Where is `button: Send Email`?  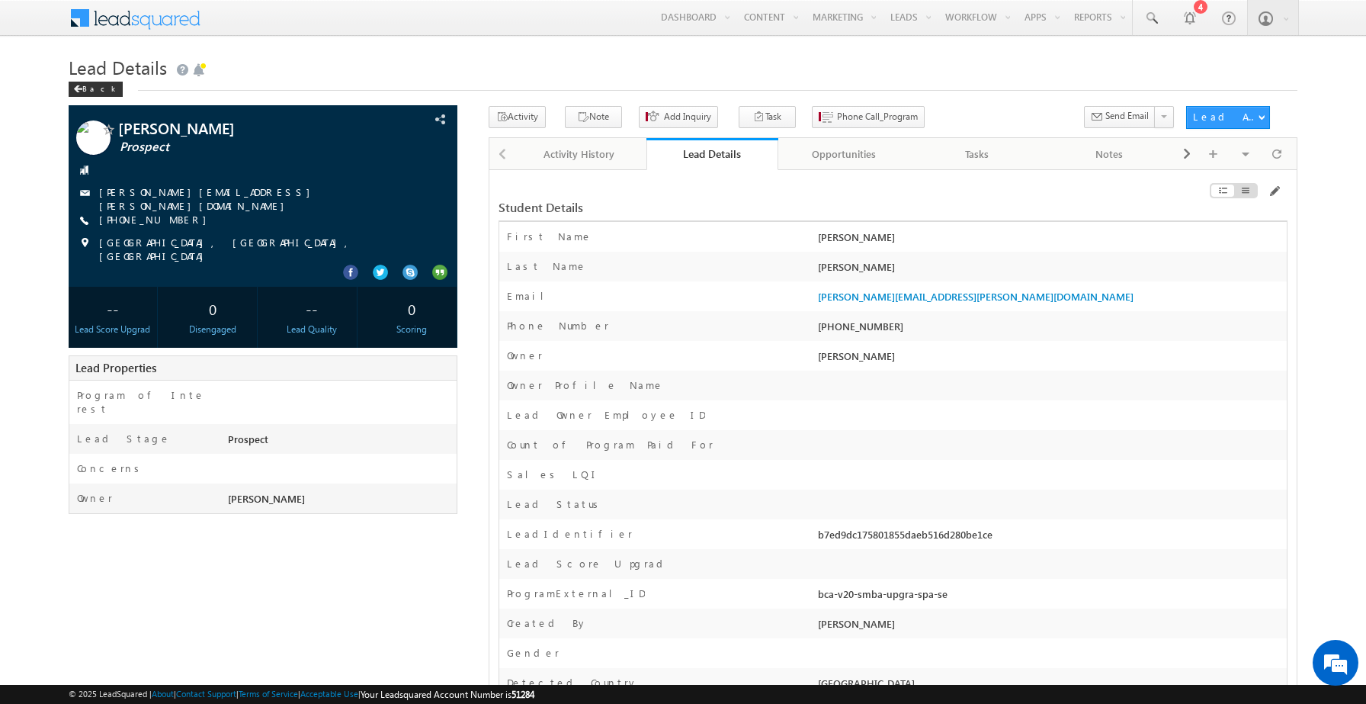
button: Send Email is located at coordinates (1120, 117).